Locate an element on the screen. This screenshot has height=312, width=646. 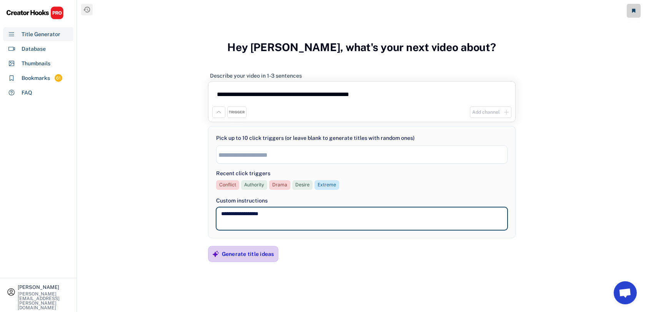
div: Authority is located at coordinates (254, 185).